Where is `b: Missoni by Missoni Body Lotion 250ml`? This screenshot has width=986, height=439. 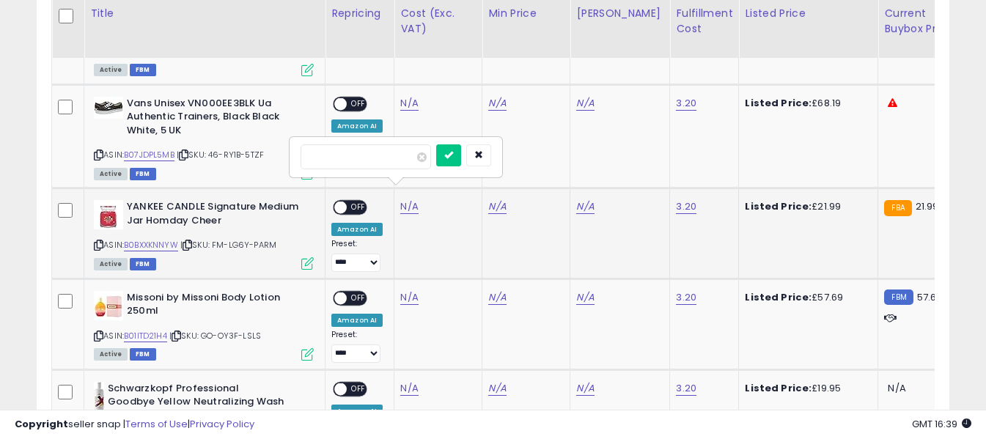
b: Missoni by Missoni Body Lotion 250ml is located at coordinates (216, 307).